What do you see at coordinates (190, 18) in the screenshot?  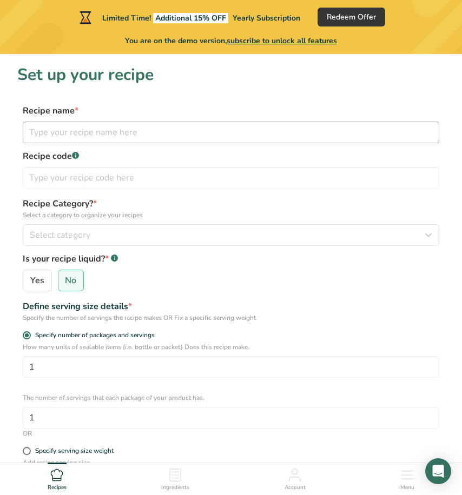 I see `span: Additional 15% OFF` at bounding box center [190, 18].